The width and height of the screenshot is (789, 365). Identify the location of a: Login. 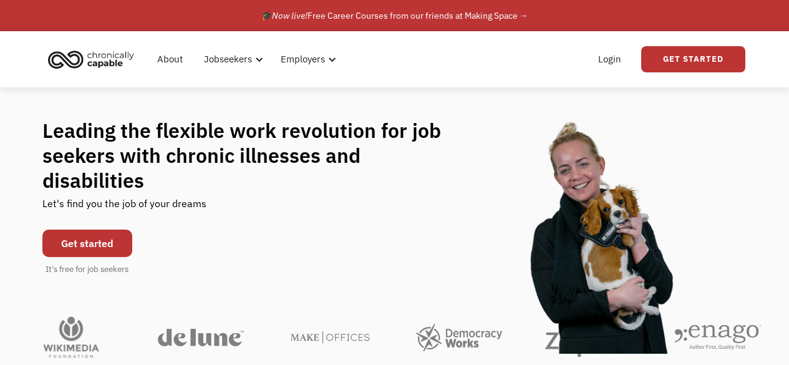
(609, 59).